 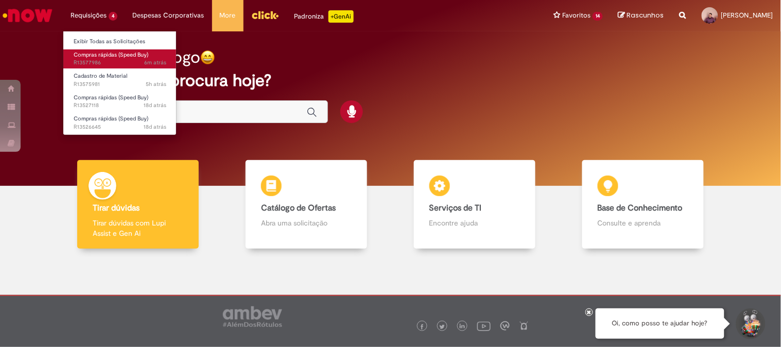 I want to click on img: logo_footer_linkedin.png, so click(x=462, y=327).